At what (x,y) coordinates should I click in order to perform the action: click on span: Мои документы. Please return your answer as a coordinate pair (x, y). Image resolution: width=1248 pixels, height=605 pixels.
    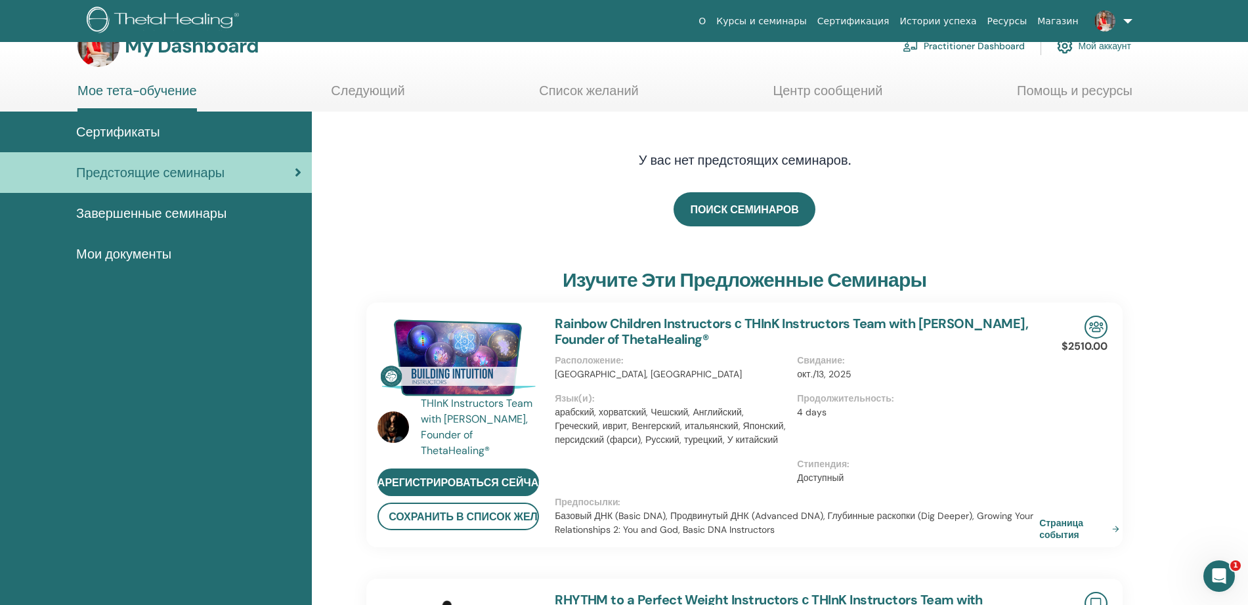
    Looking at the image, I should click on (123, 254).